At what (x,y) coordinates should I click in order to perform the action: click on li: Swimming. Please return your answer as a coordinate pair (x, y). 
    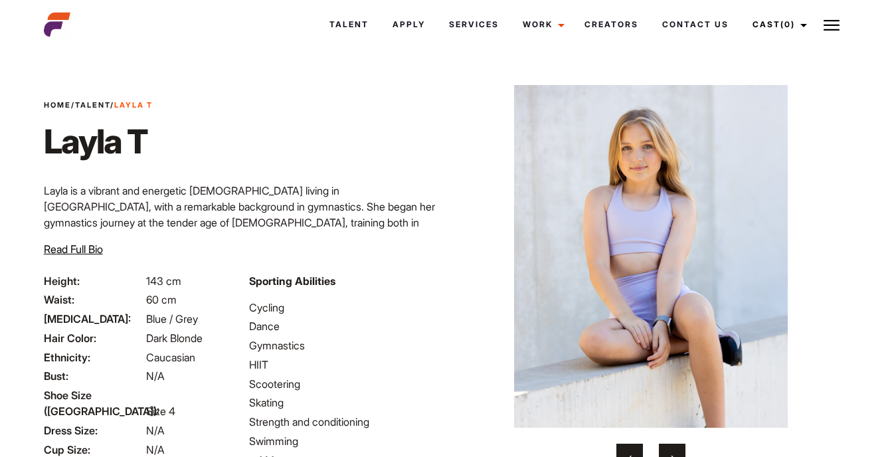
    Looking at the image, I should click on (343, 441).